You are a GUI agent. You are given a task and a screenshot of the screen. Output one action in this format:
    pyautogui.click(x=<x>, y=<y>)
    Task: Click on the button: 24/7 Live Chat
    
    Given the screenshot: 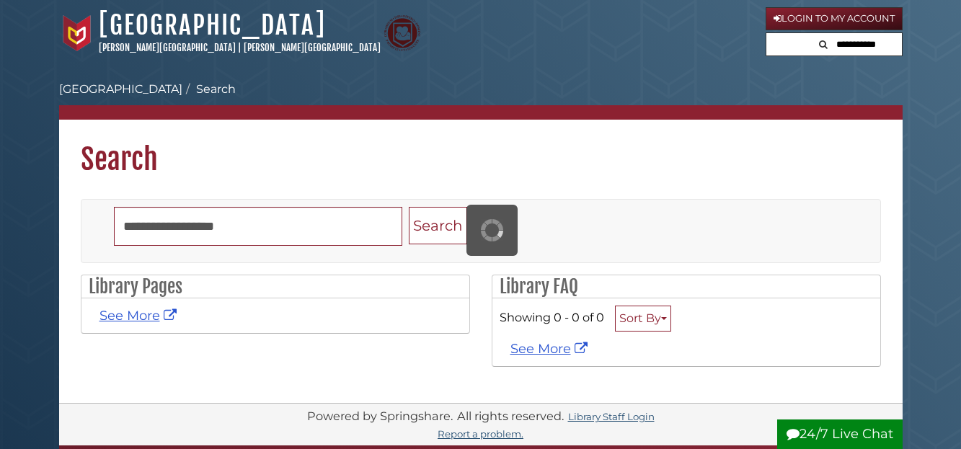 What is the action you would take?
    pyautogui.click(x=840, y=434)
    